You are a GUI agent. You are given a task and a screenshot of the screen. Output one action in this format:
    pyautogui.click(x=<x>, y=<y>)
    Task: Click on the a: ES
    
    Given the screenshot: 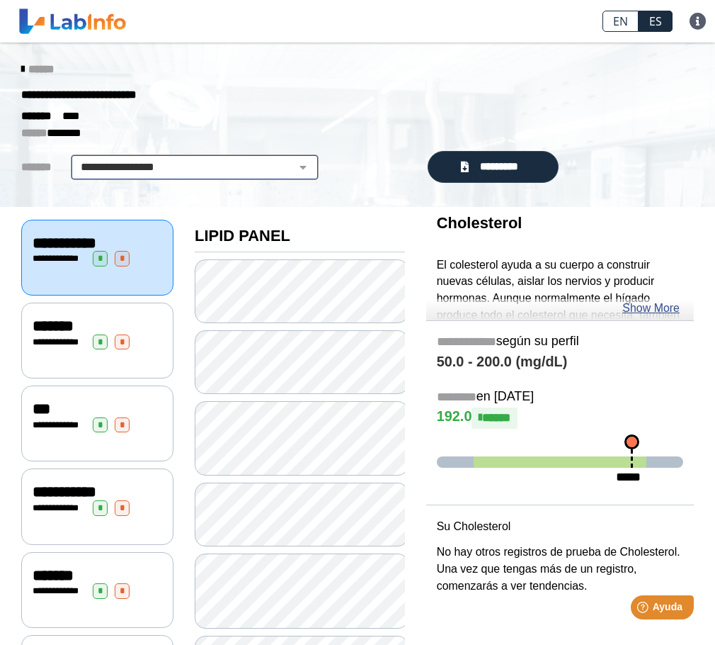 What is the action you would take?
    pyautogui.click(x=656, y=21)
    